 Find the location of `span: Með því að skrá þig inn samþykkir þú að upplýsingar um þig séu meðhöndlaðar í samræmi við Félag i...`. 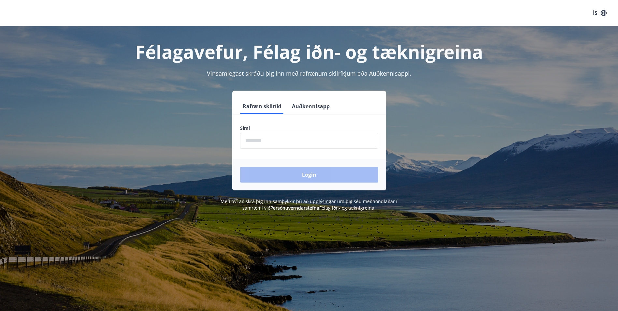

span: Með því að skrá þig inn samþykkir þú að upplýsingar um þig séu meðhöndlaðar í samræmi við Félag i... is located at coordinates (309, 204).